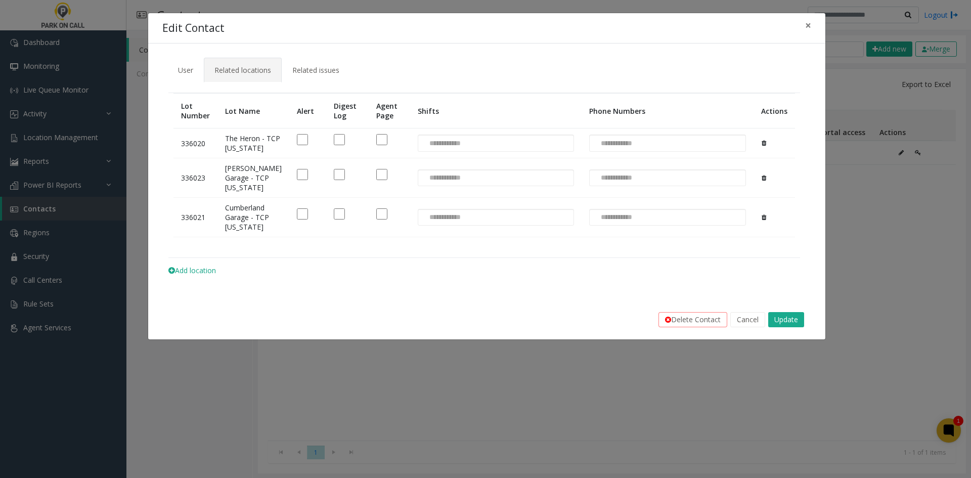 The width and height of the screenshot is (971, 478). What do you see at coordinates (667, 111) in the screenshot?
I see `th: Phone Numbers` at bounding box center [667, 111].